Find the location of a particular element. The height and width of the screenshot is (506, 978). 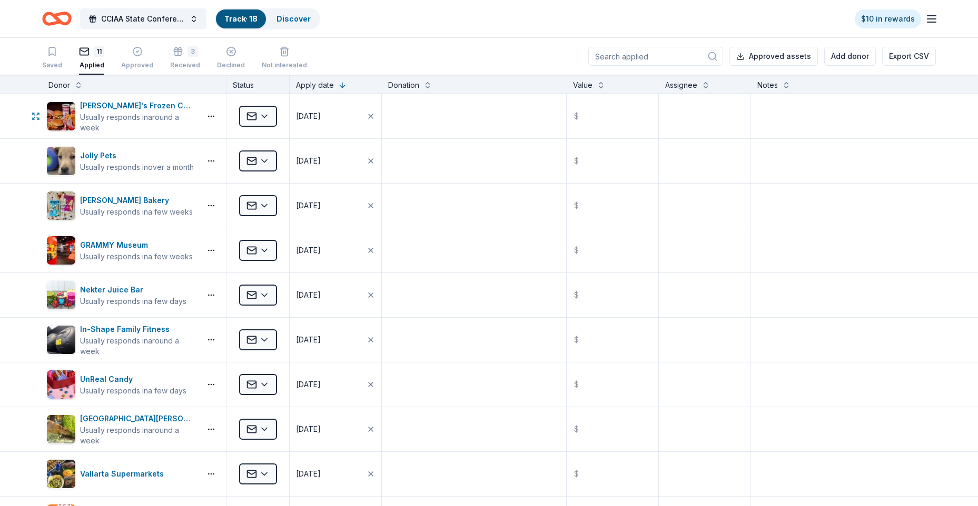

a: Track· 18 is located at coordinates (241, 18).